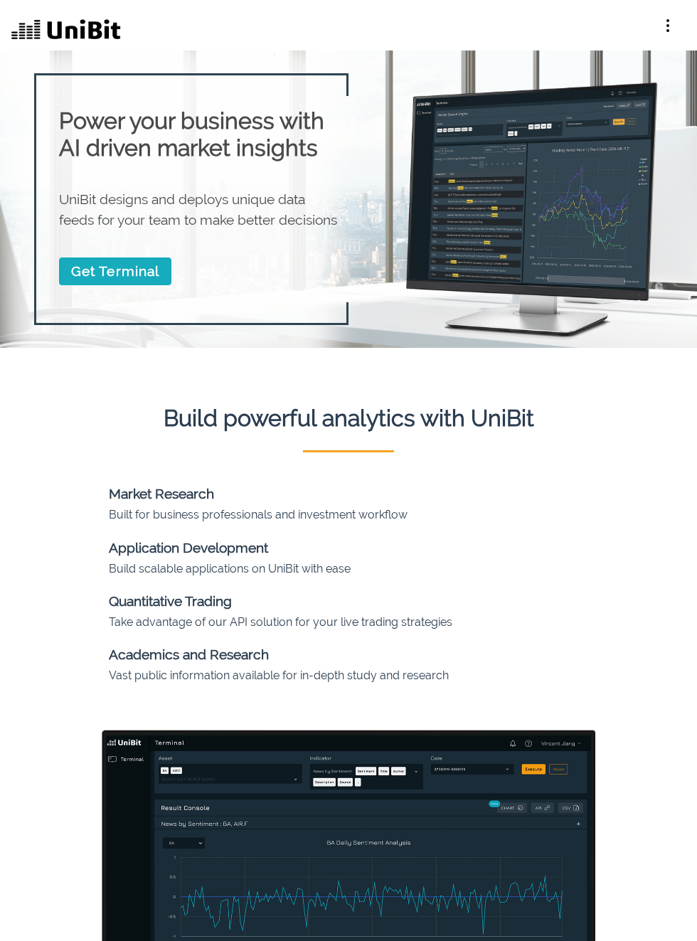 The height and width of the screenshot is (941, 697). Describe the element at coordinates (348, 390) in the screenshot. I see `h1: Build powerful analytics with UniBit` at that location.